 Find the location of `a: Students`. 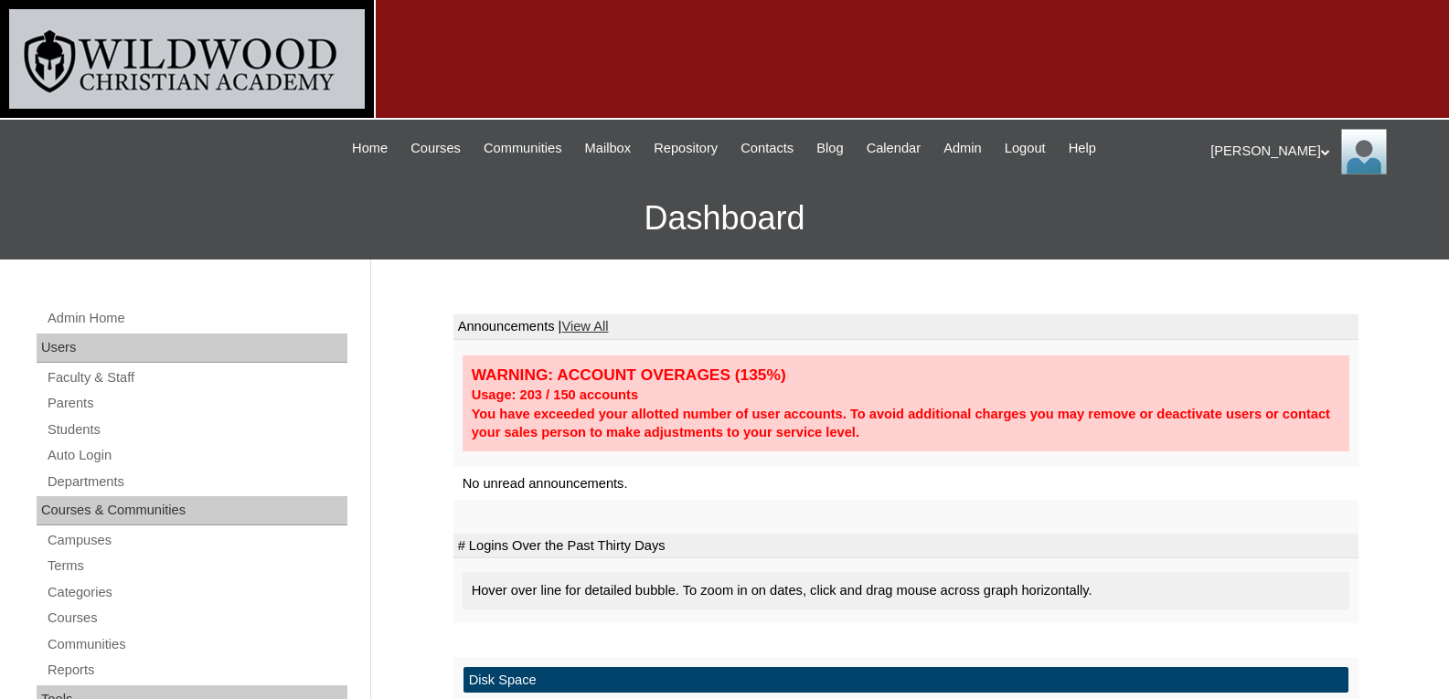

a: Students is located at coordinates (197, 430).